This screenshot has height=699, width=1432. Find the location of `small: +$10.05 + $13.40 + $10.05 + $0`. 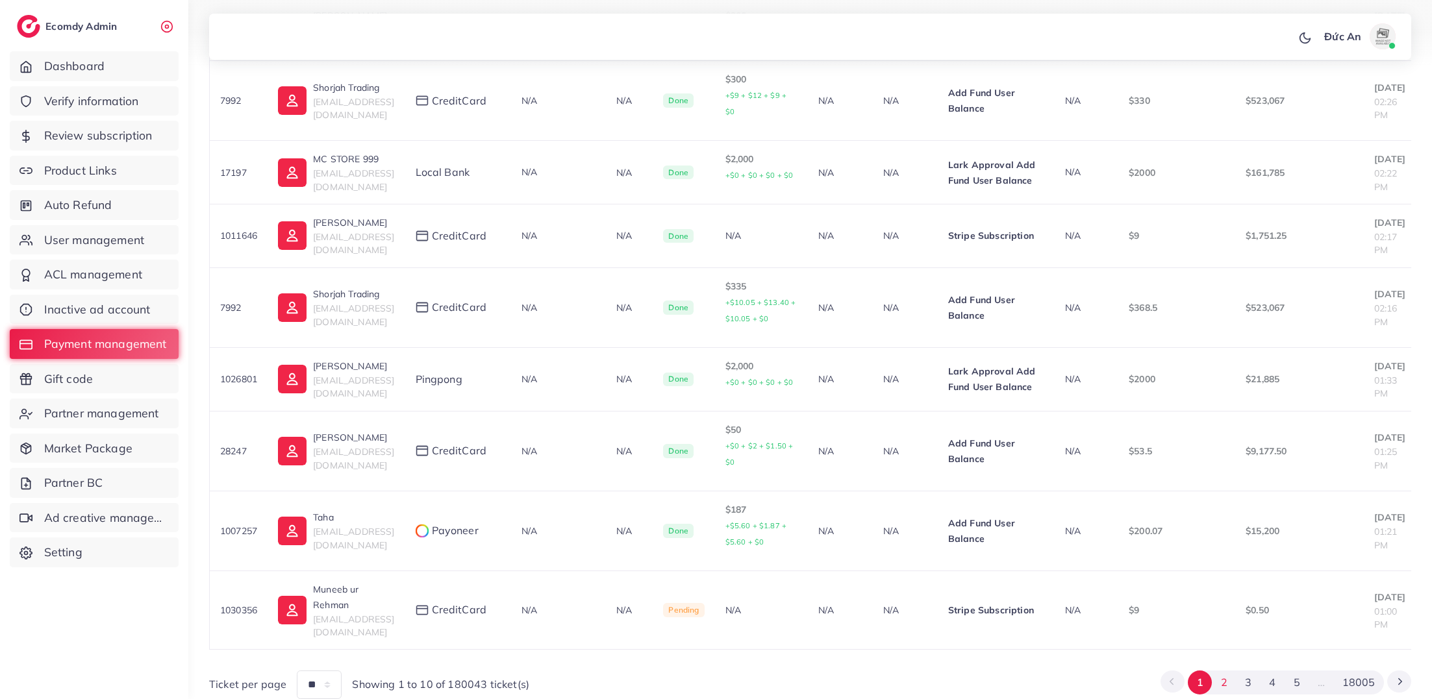

small: +$10.05 + $13.40 + $10.05 + $0 is located at coordinates (760, 310).